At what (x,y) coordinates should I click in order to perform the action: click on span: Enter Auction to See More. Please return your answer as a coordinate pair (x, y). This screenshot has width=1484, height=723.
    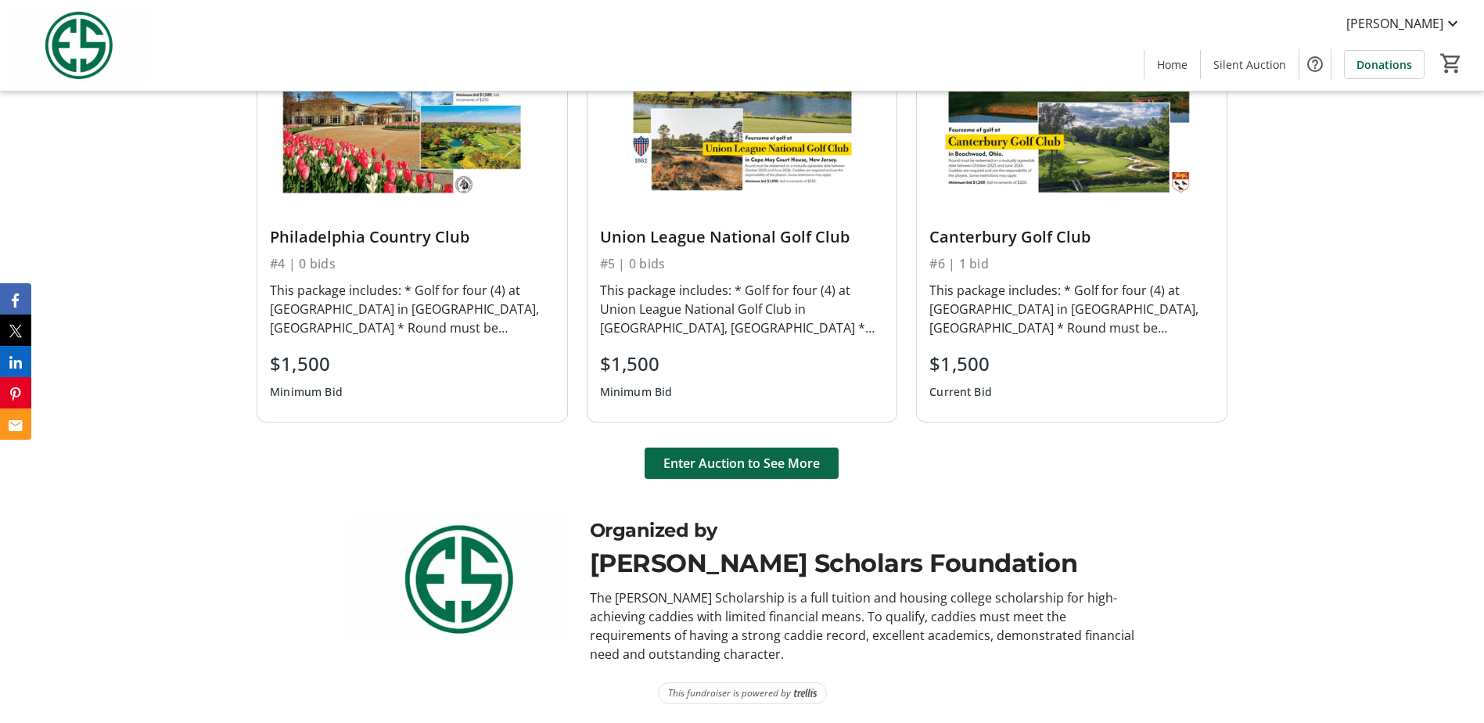
    Looking at the image, I should click on (742, 463).